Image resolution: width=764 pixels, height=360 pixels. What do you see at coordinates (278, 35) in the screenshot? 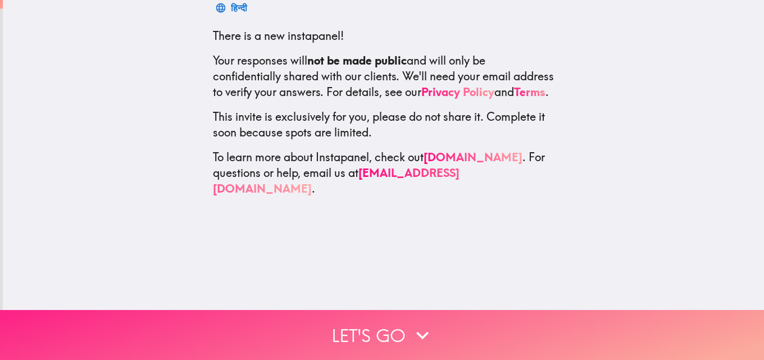
I see `span: There is a new instapanel!` at bounding box center [278, 35].